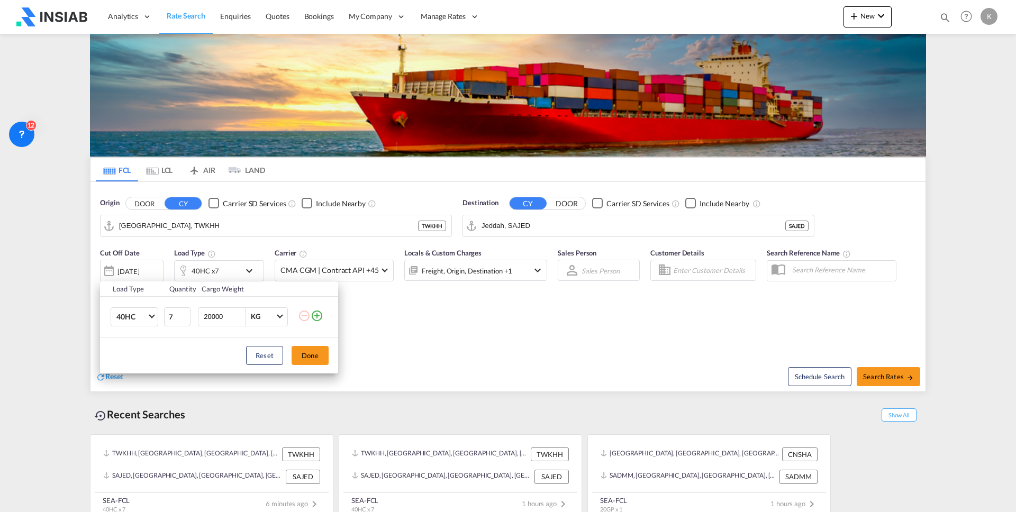 This screenshot has height=512, width=1016. What do you see at coordinates (179, 289) in the screenshot?
I see `th: Quantity` at bounding box center [179, 289].